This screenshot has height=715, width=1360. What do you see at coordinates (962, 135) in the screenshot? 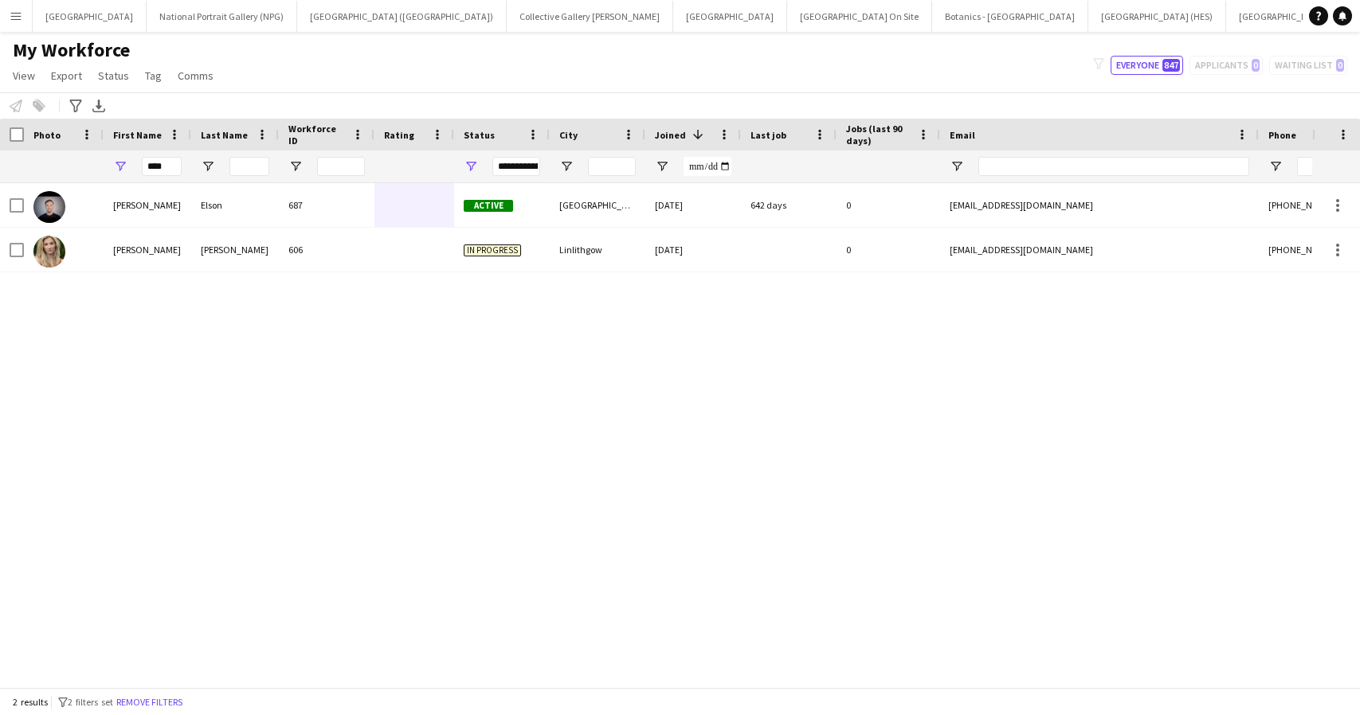
I see `span: Email` at bounding box center [962, 135].